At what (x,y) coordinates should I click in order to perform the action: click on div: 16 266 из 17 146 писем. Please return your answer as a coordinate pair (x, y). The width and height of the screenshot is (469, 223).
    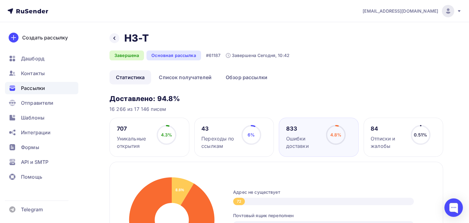
    Looking at the image, I should click on (276, 109).